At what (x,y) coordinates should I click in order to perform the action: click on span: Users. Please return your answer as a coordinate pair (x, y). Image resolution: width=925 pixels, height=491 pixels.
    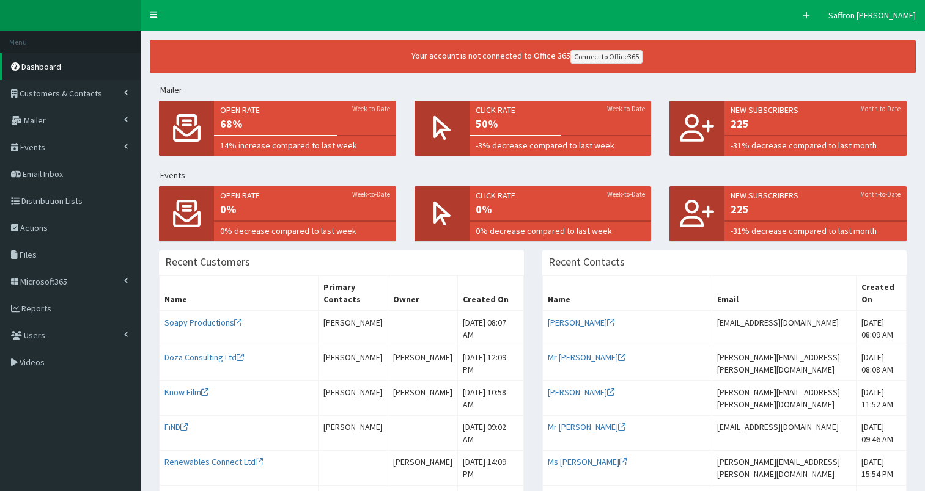
    Looking at the image, I should click on (34, 336).